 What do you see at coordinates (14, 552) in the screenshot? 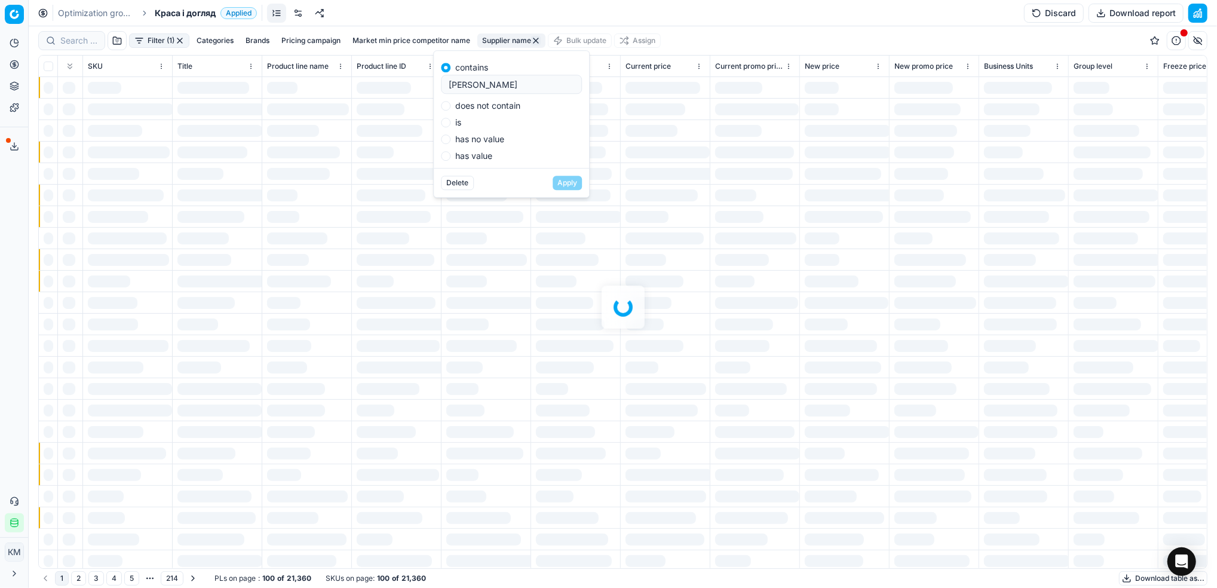
I see `button: КM` at bounding box center [14, 552].